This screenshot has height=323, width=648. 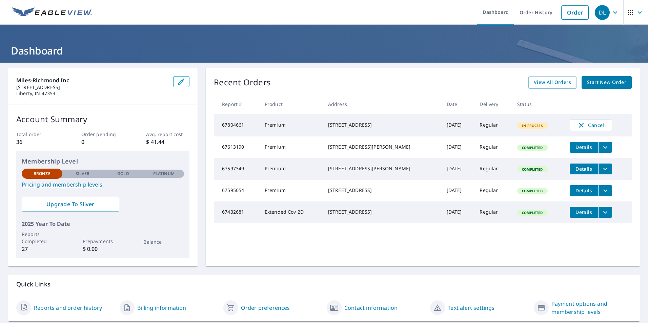 What do you see at coordinates (71, 204) in the screenshot?
I see `a: Upgrade To Silver` at bounding box center [71, 204].